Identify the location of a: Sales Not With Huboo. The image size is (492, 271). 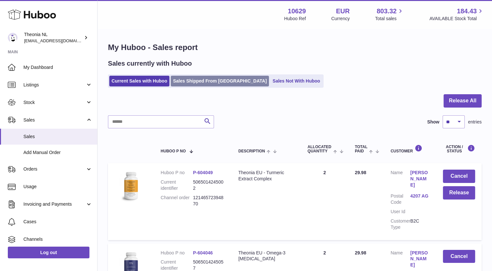
(296, 81).